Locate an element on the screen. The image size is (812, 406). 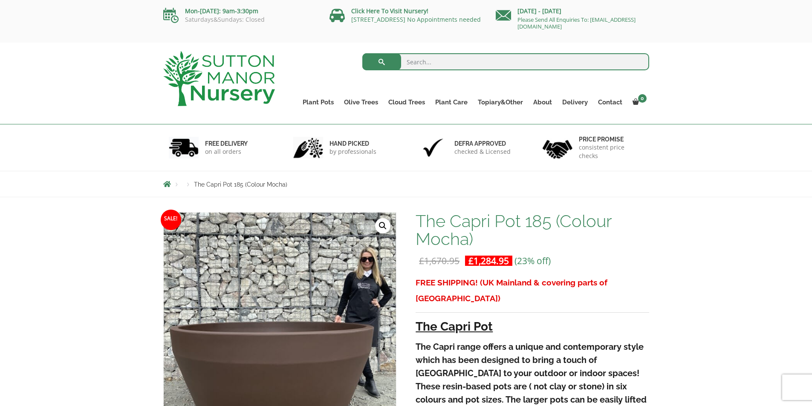
a: Plant Pots is located at coordinates (318, 102).